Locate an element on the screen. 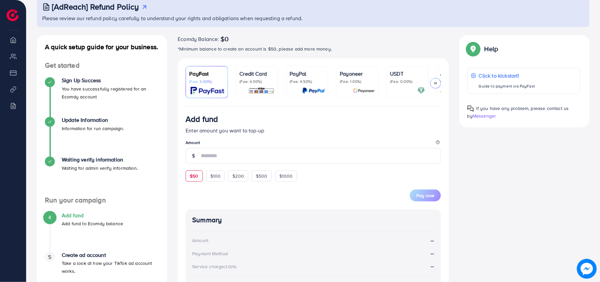  h4: Summary is located at coordinates (313, 220).